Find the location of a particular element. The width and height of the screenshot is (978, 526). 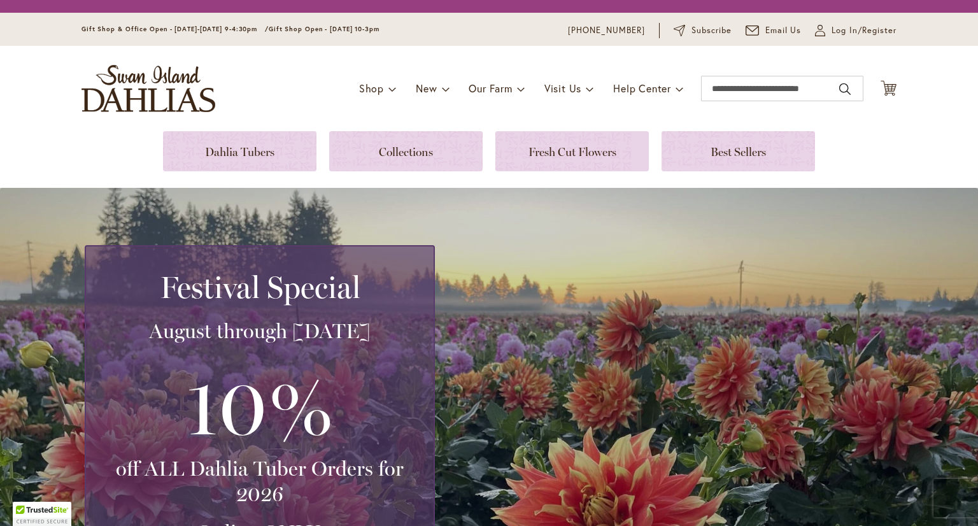

h3: off ALL Dahlia Tuber Orders for 2026 is located at coordinates (260, 482).